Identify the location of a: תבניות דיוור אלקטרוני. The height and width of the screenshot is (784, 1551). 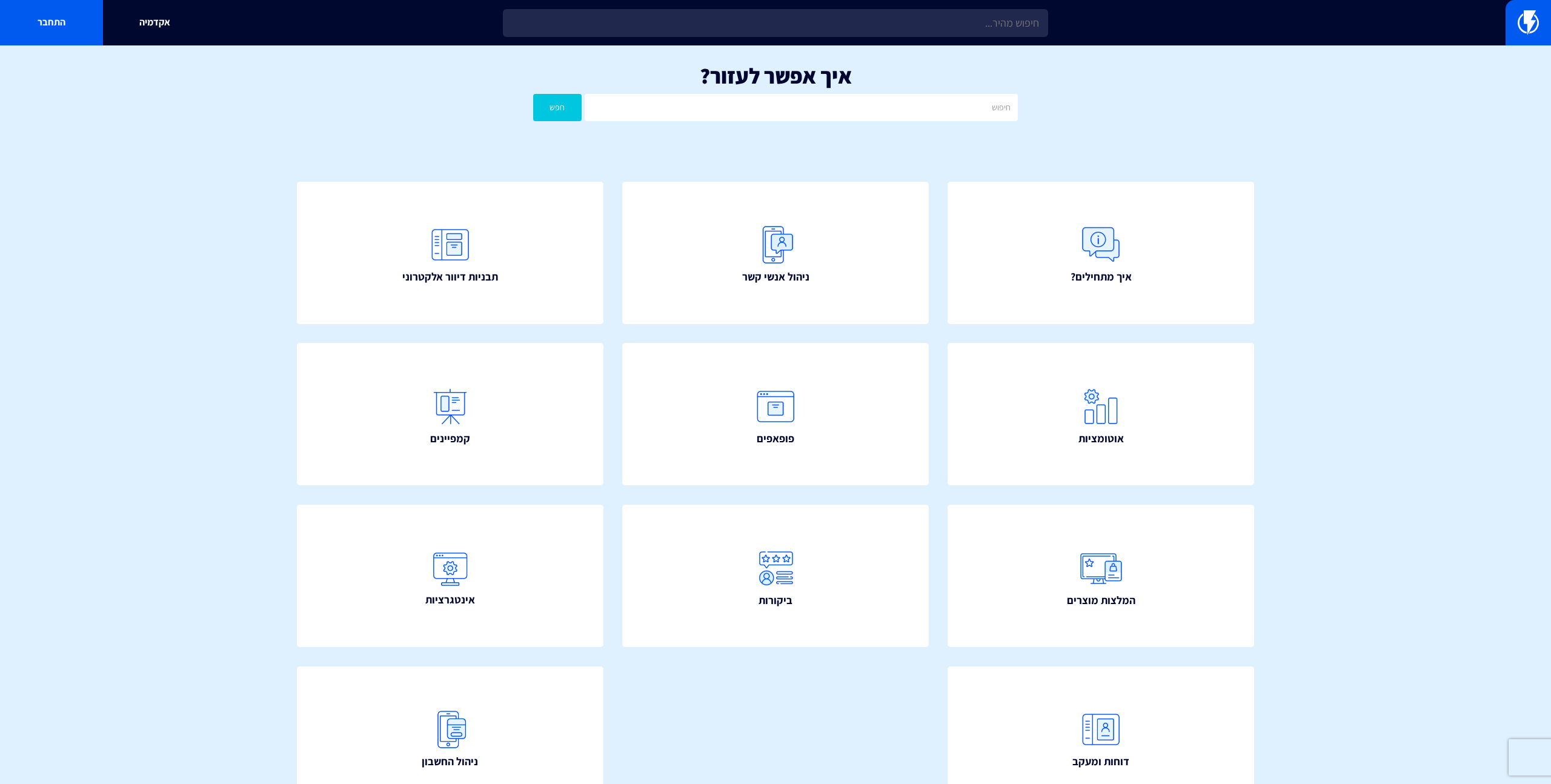
(451, 252).